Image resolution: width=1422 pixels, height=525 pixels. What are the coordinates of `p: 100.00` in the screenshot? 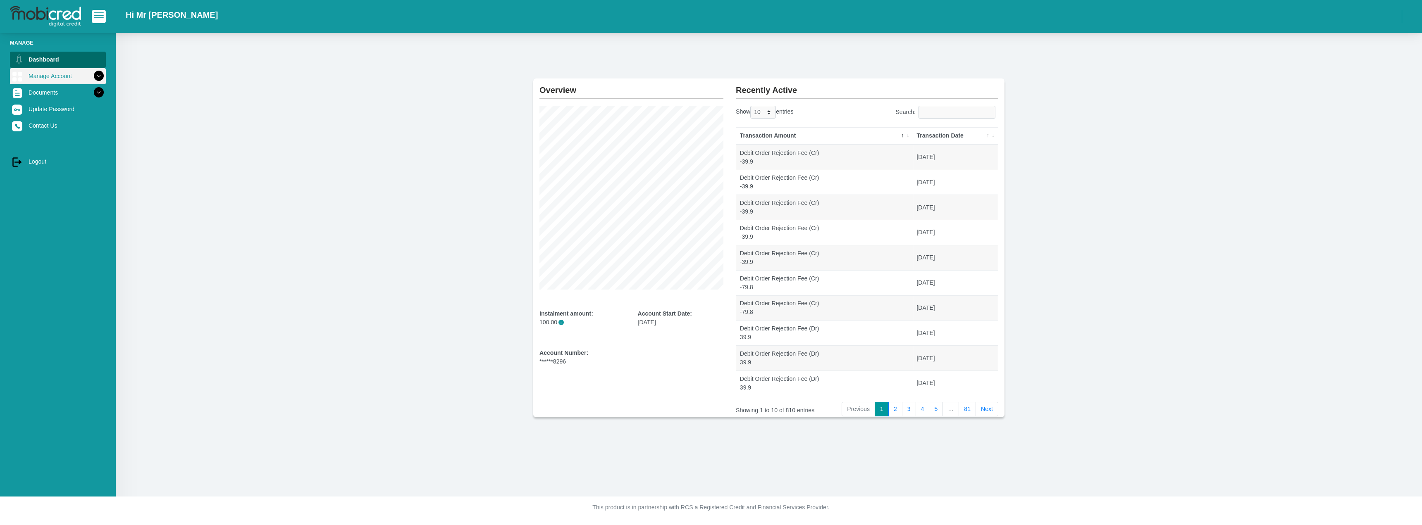 It's located at (582, 322).